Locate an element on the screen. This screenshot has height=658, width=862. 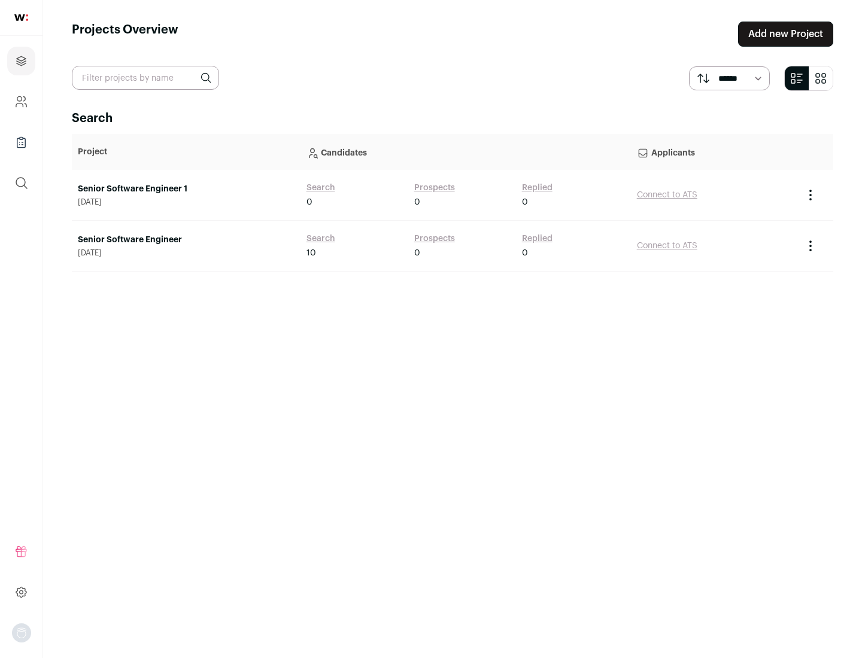
h2: Search is located at coordinates (452, 118).